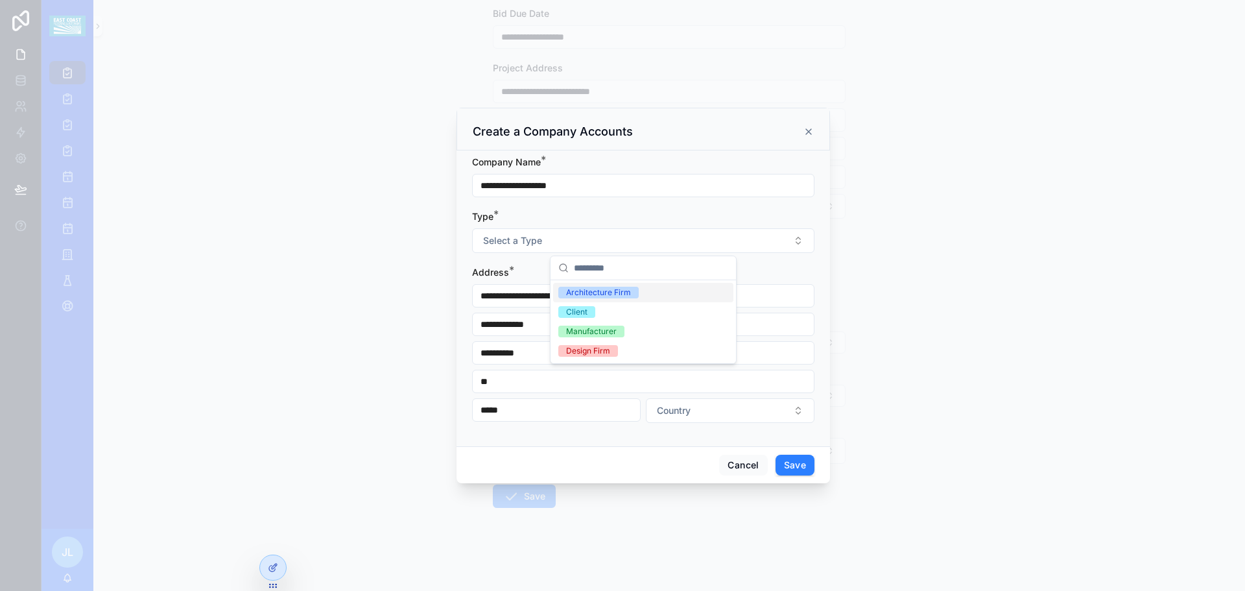 The height and width of the screenshot is (591, 1245). I want to click on div: Architecture Firm, so click(599, 292).